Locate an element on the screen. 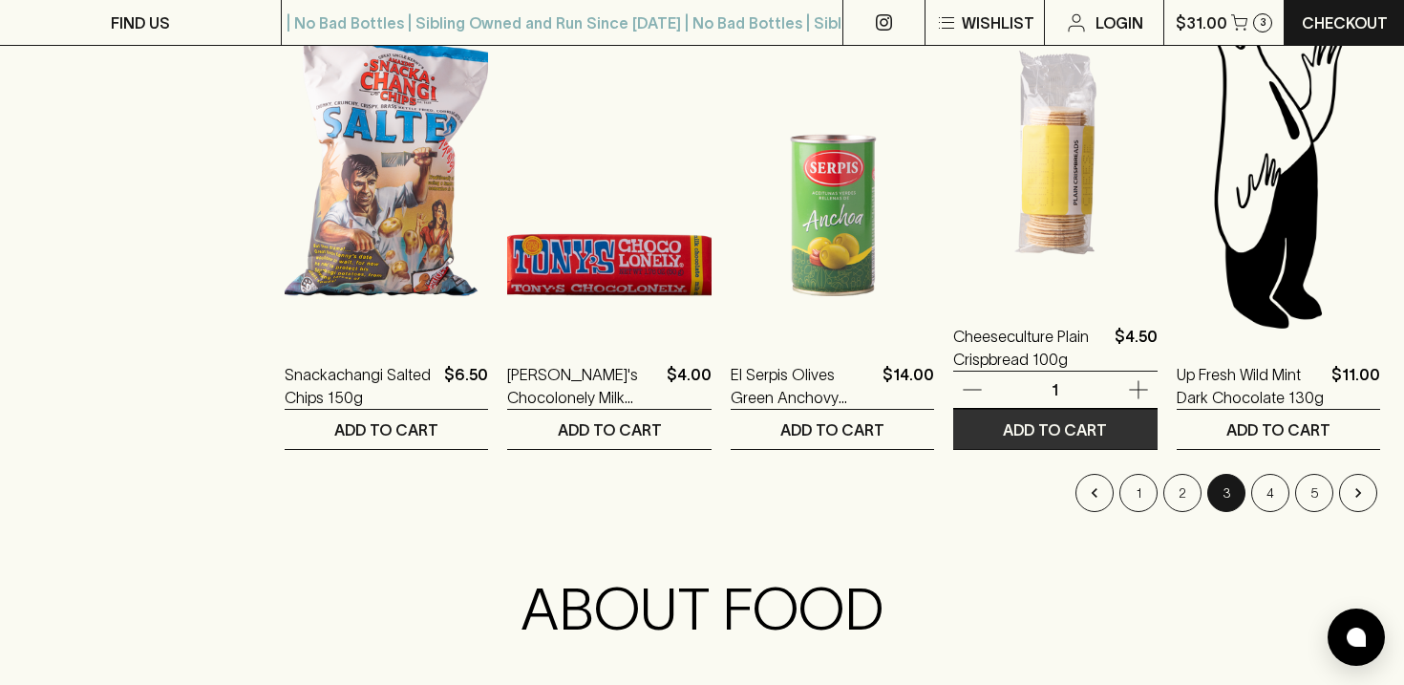  p: $4.00 is located at coordinates (689, 386).